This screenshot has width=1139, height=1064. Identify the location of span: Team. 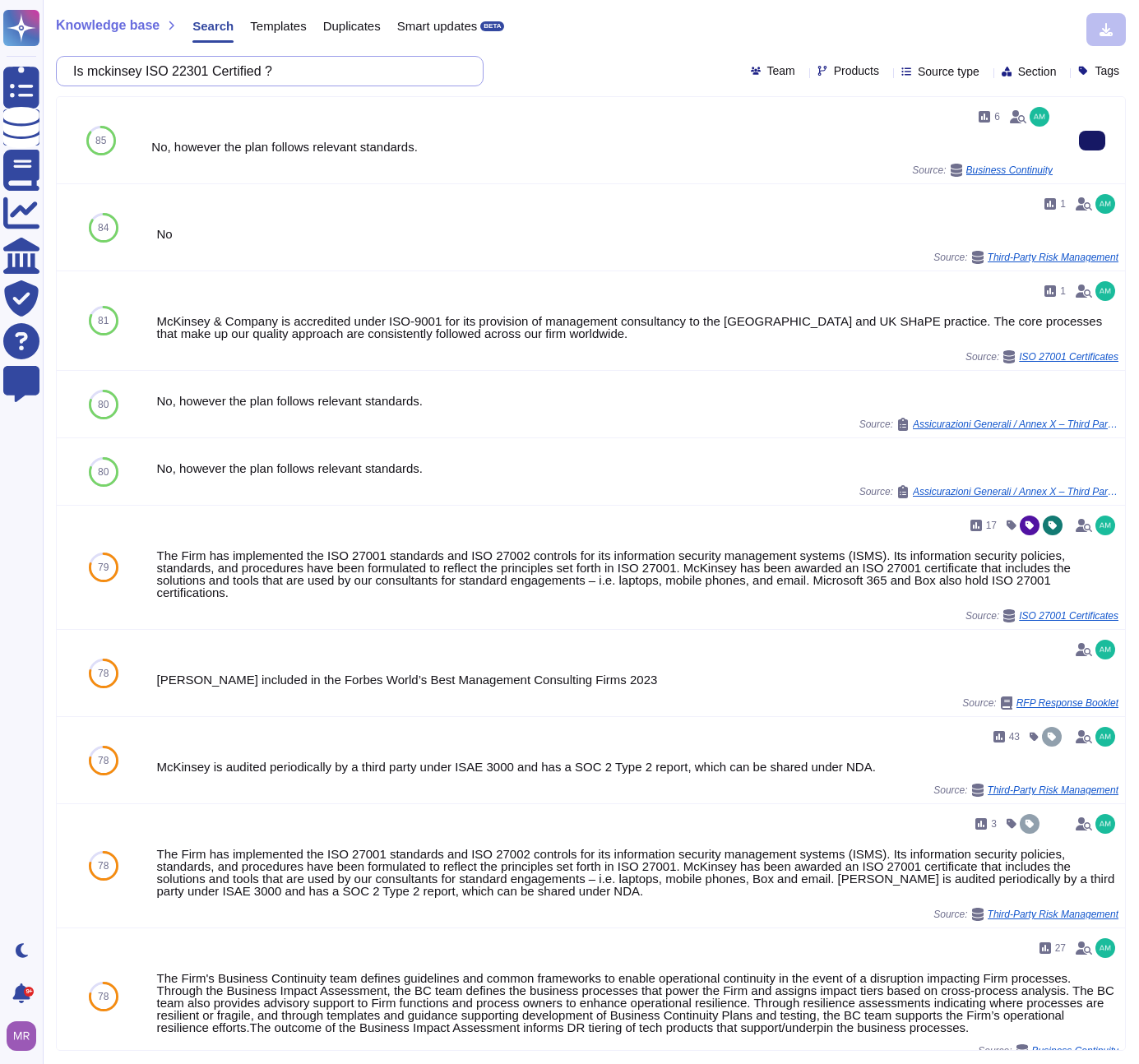
(782, 71).